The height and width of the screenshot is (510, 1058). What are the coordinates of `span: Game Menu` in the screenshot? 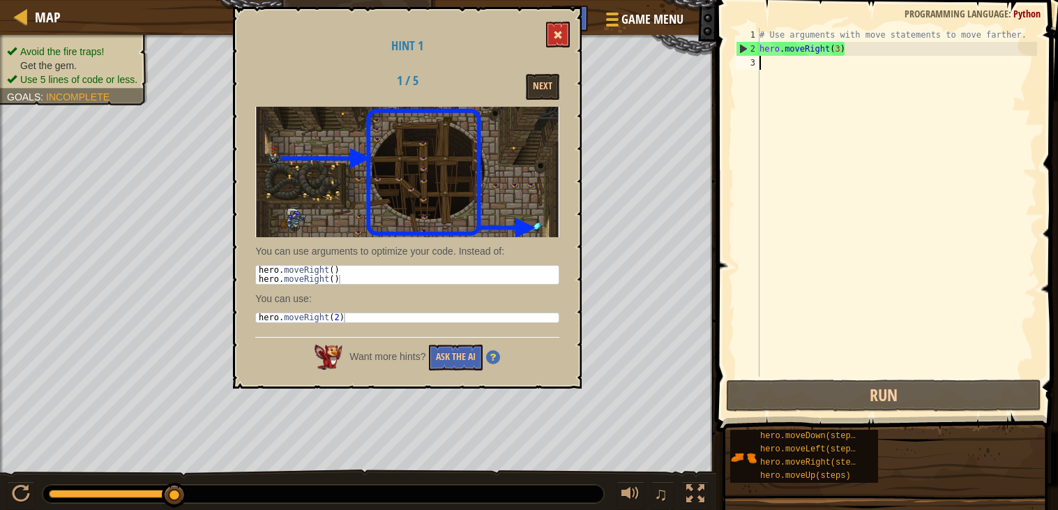 It's located at (652, 20).